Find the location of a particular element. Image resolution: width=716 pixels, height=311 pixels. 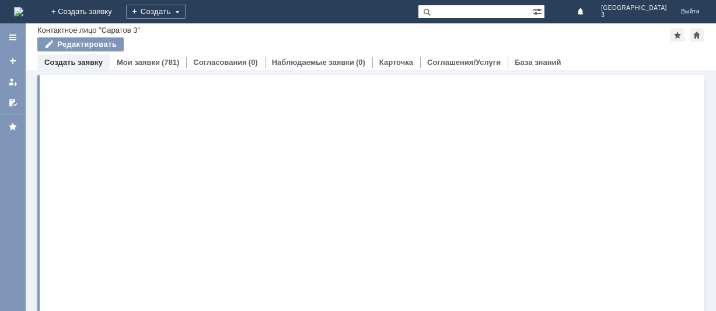

a: База знаний is located at coordinates (538, 62).